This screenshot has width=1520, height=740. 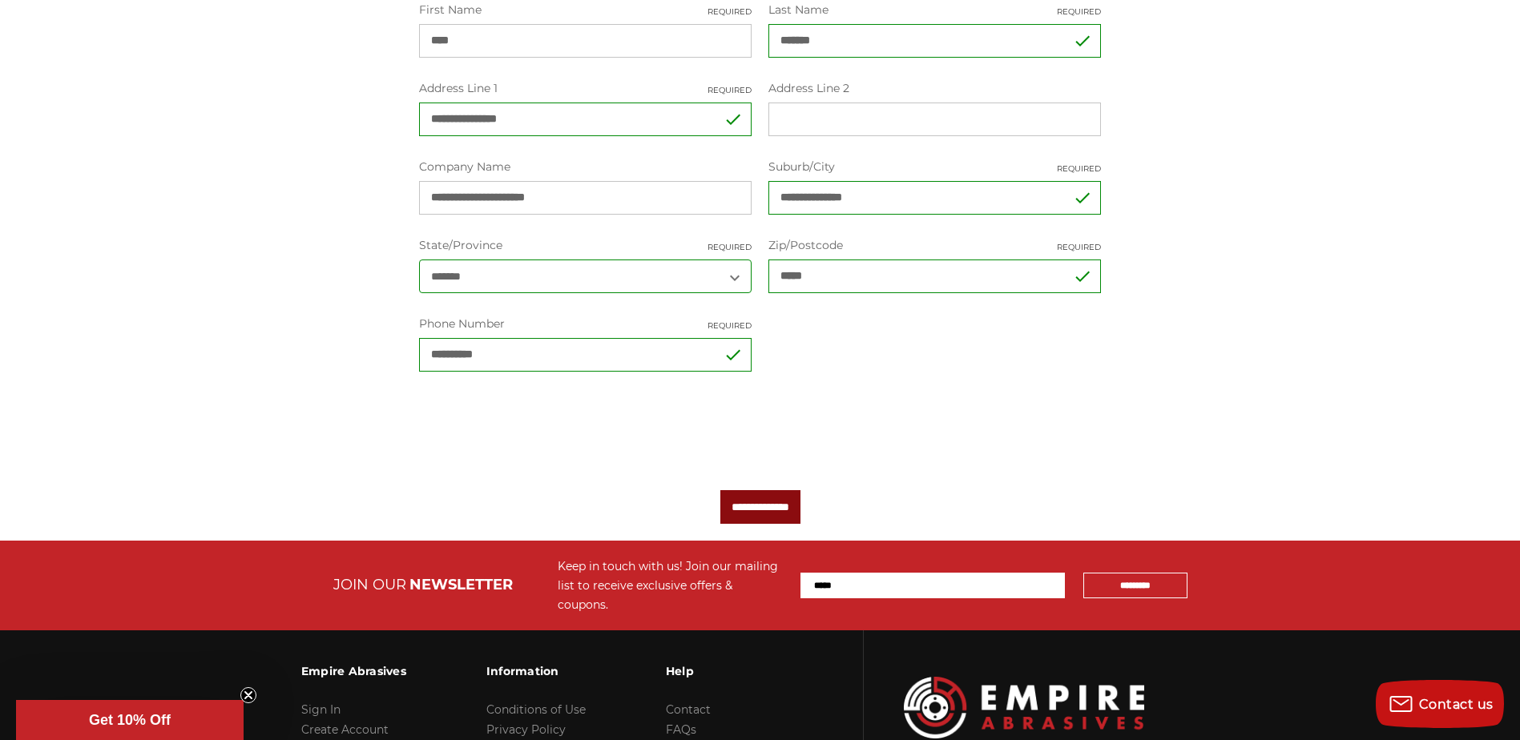 What do you see at coordinates (1440, 704) in the screenshot?
I see `button: Contact us` at bounding box center [1440, 704].